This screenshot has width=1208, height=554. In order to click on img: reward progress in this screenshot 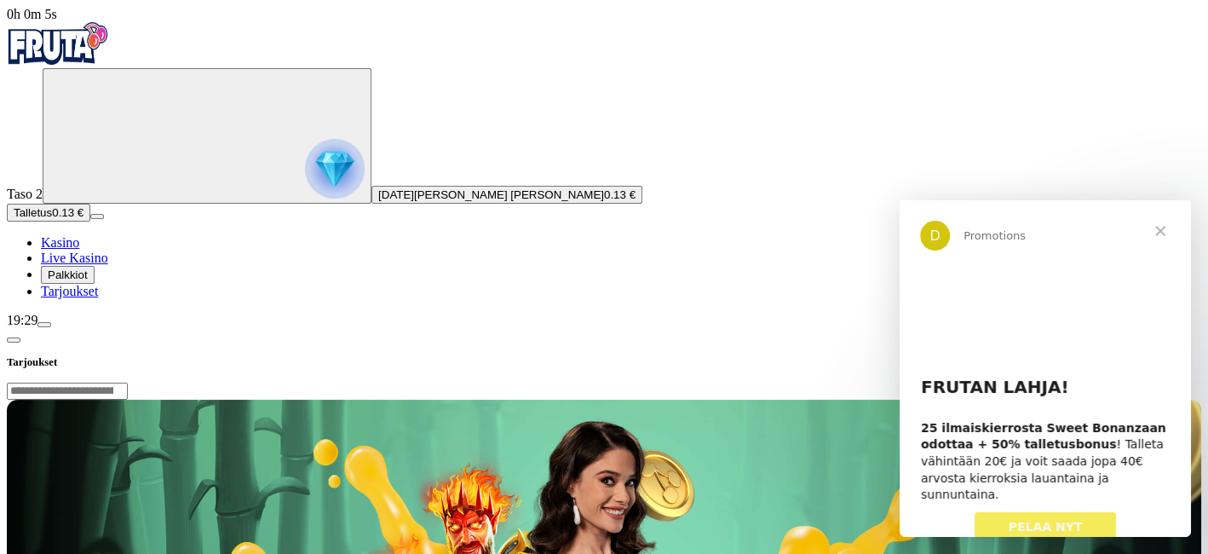, I will do `click(335, 169)`.